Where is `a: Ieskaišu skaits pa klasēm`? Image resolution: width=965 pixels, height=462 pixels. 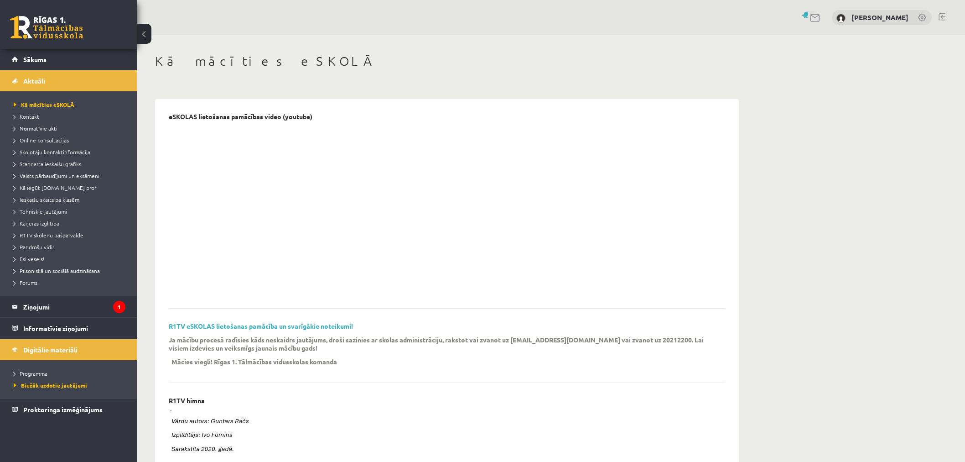
a: Ieskaišu skaits pa klasēm is located at coordinates (71, 199).